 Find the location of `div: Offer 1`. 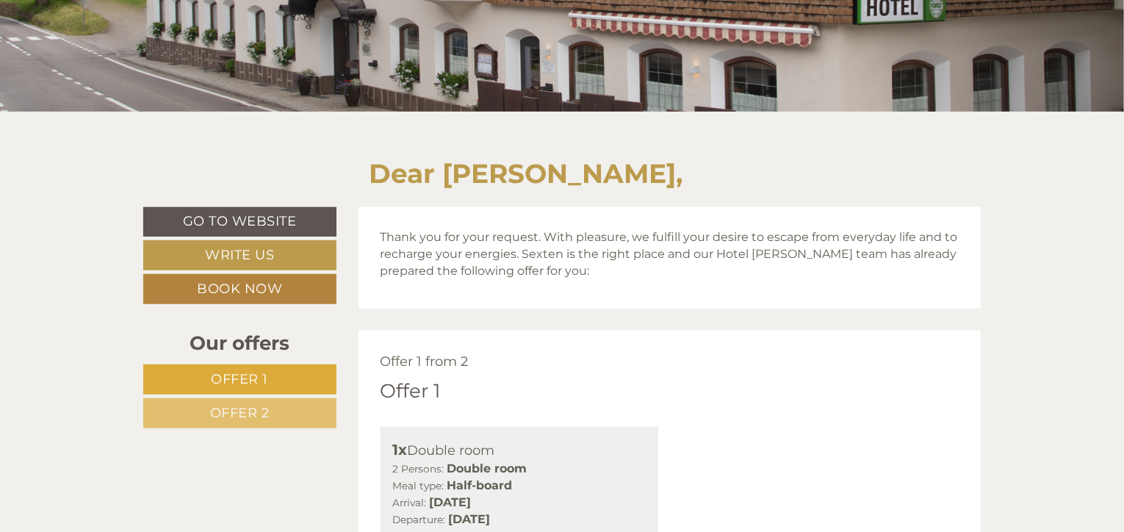

div: Offer 1 is located at coordinates (411, 391).